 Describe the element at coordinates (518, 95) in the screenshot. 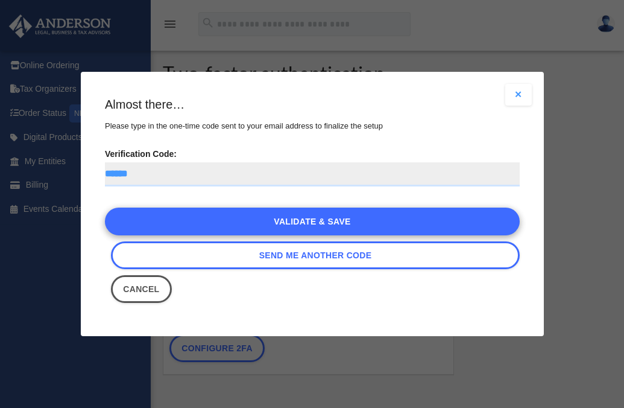

I see `button: Close modal` at that location.